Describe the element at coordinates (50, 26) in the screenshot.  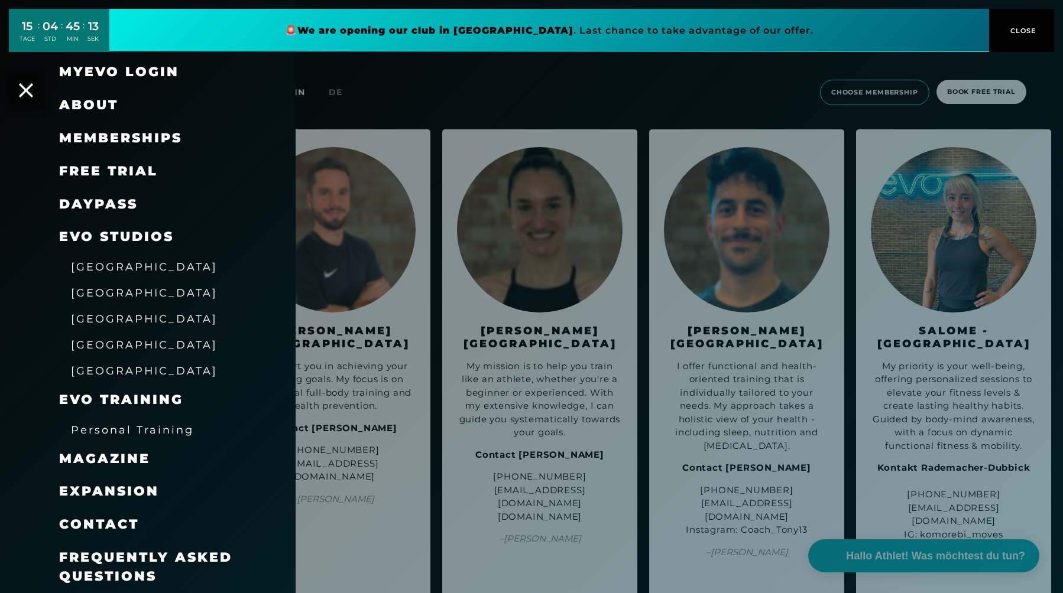
I see `div: 04` at that location.